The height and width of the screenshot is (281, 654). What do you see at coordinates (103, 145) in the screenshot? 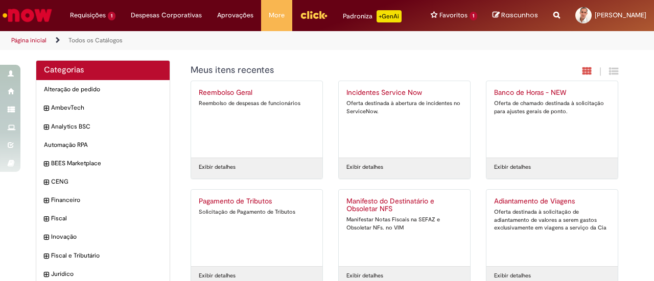
I see `div: Automação RPA` at bounding box center [103, 145].